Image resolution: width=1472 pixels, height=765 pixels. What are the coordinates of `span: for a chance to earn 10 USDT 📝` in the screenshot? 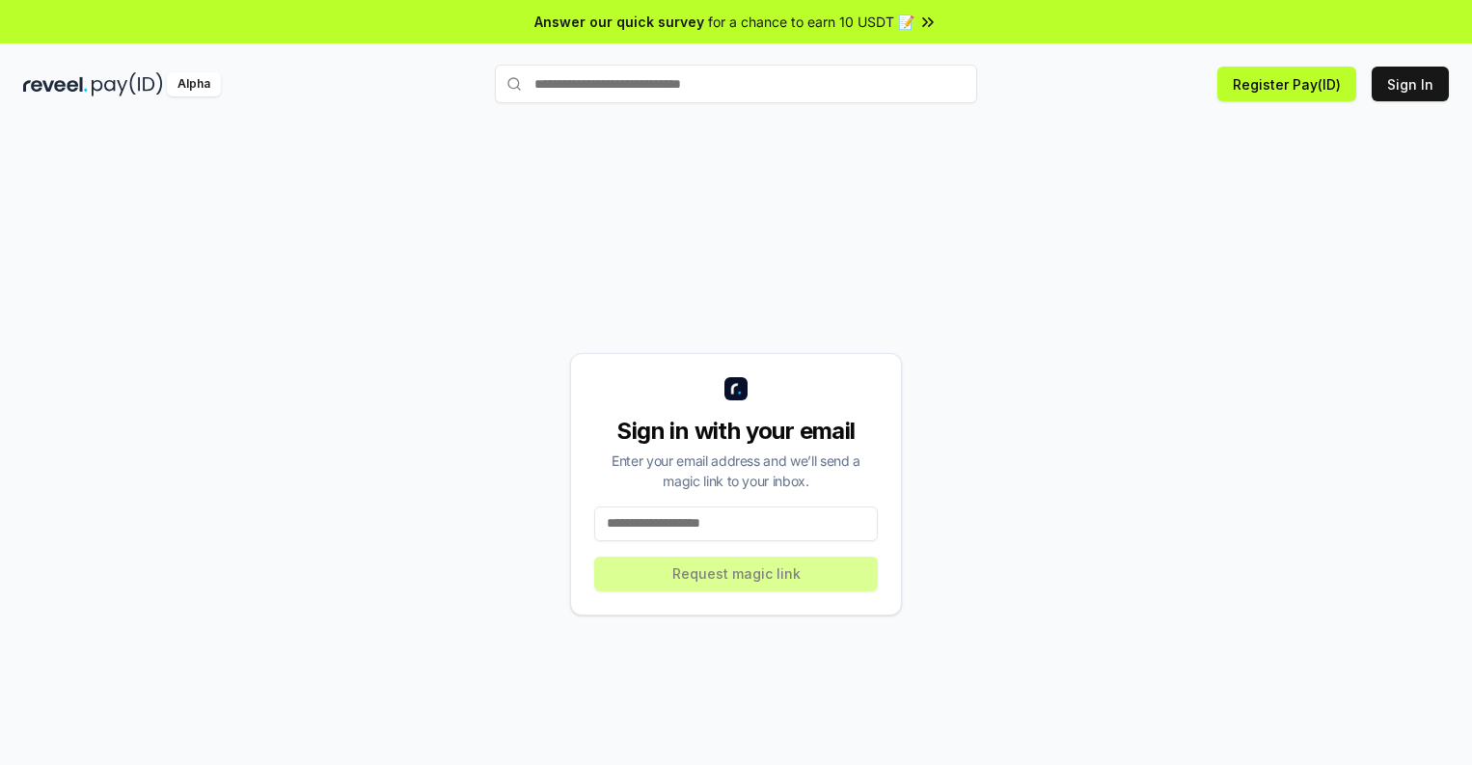 It's located at (811, 21).